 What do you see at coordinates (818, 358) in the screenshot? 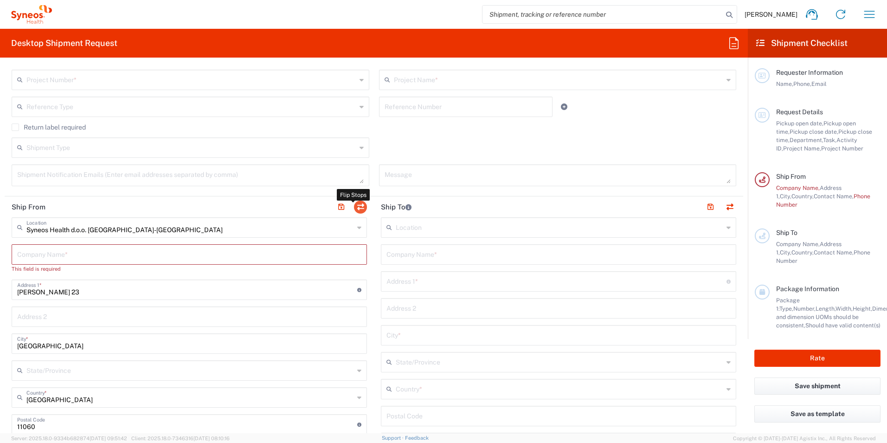
I see `button: Rate` at bounding box center [818, 358].